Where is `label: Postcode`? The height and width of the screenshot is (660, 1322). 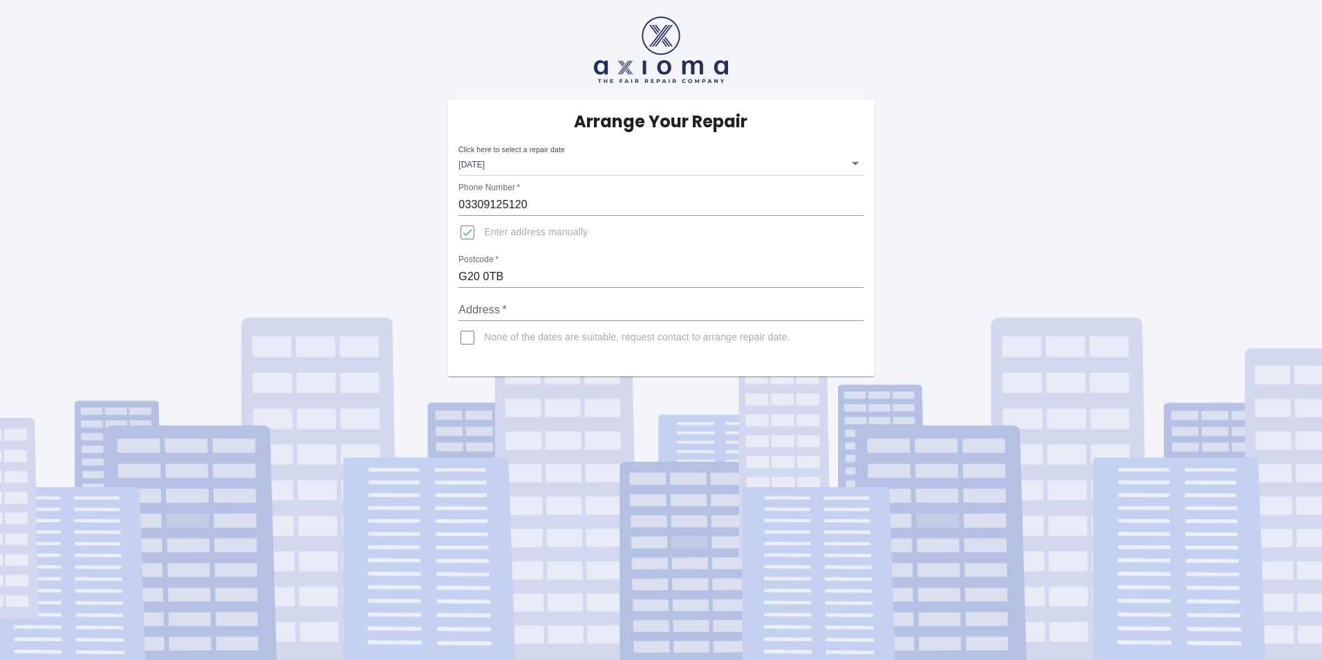 label: Postcode is located at coordinates (479, 259).